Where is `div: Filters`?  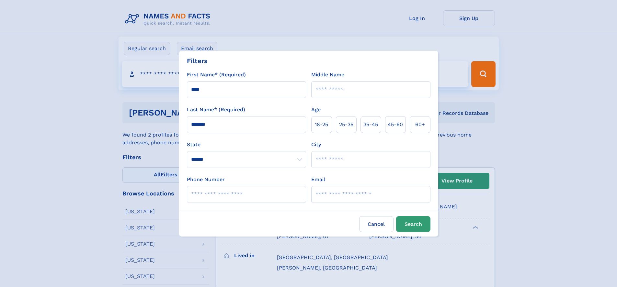
div: Filters is located at coordinates (197, 61).